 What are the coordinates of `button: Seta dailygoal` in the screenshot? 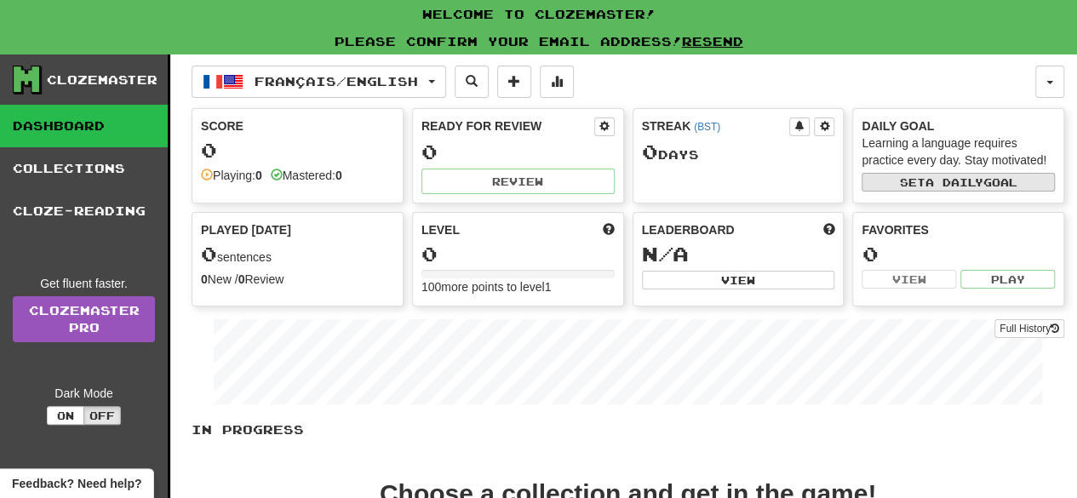 It's located at (958, 182).